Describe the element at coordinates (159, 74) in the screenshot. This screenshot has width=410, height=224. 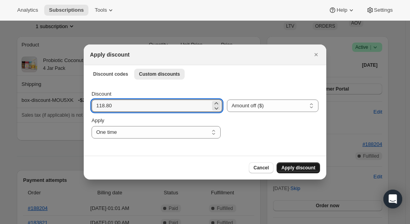
I see `span: Custom discounts` at that location.